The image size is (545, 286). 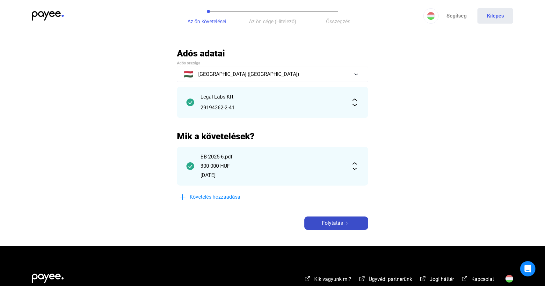 I want to click on span: Kik vagyunk mi?, so click(x=333, y=279).